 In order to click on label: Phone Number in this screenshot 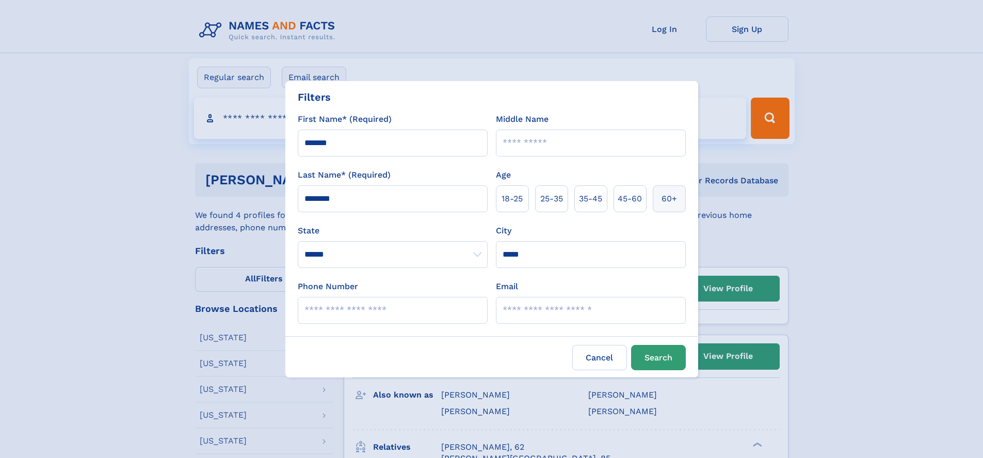, I will do `click(328, 286)`.